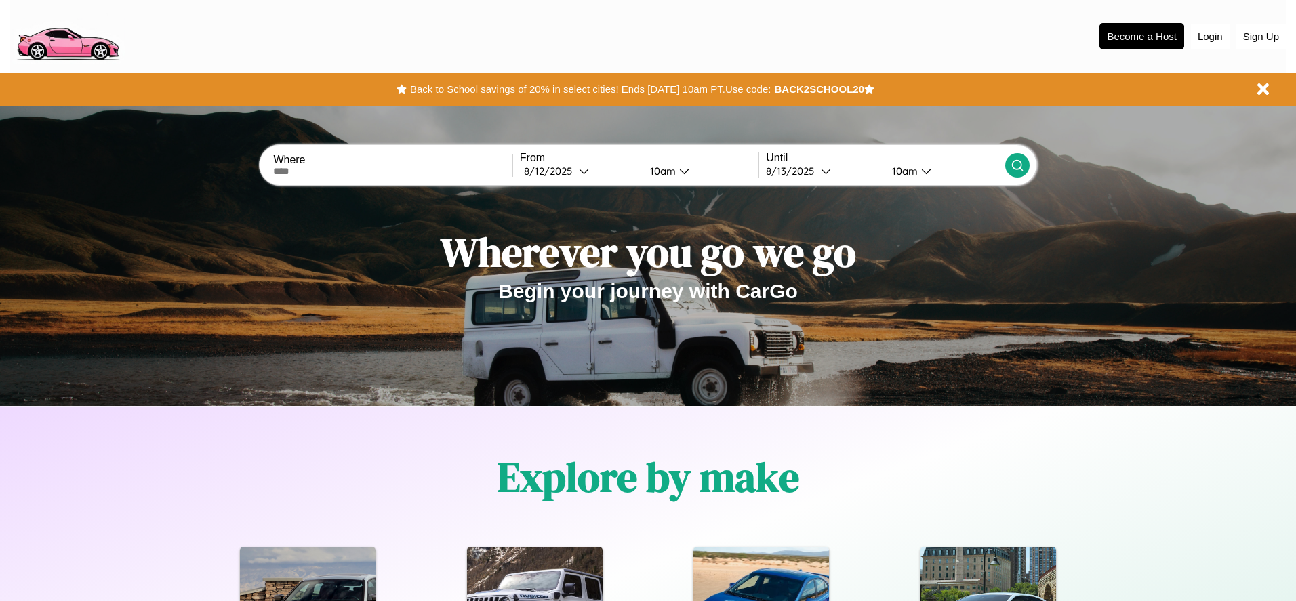  Describe the element at coordinates (648, 477) in the screenshot. I see `h1: Explore by make` at that location.